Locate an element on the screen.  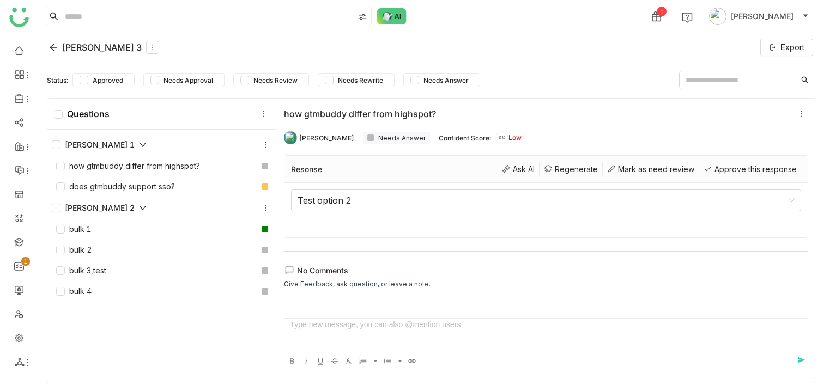
img: lms-comment.svg is located at coordinates (289, 270).